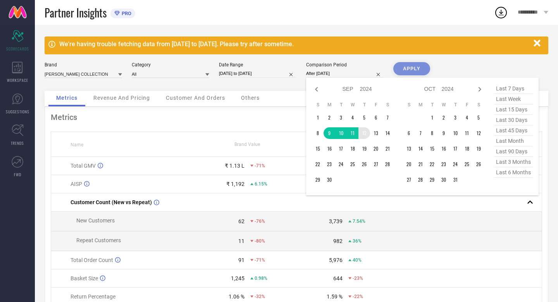  Describe the element at coordinates (17, 143) in the screenshot. I see `span: TRENDS` at that location.